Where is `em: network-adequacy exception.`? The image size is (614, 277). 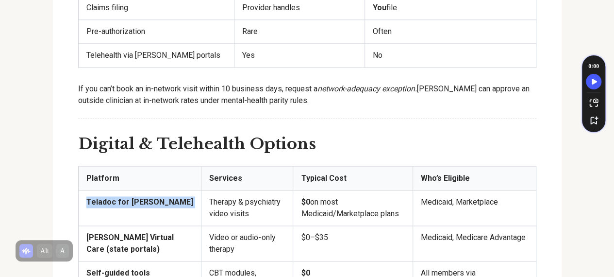
em: network-adequacy exception. is located at coordinates (367, 88).